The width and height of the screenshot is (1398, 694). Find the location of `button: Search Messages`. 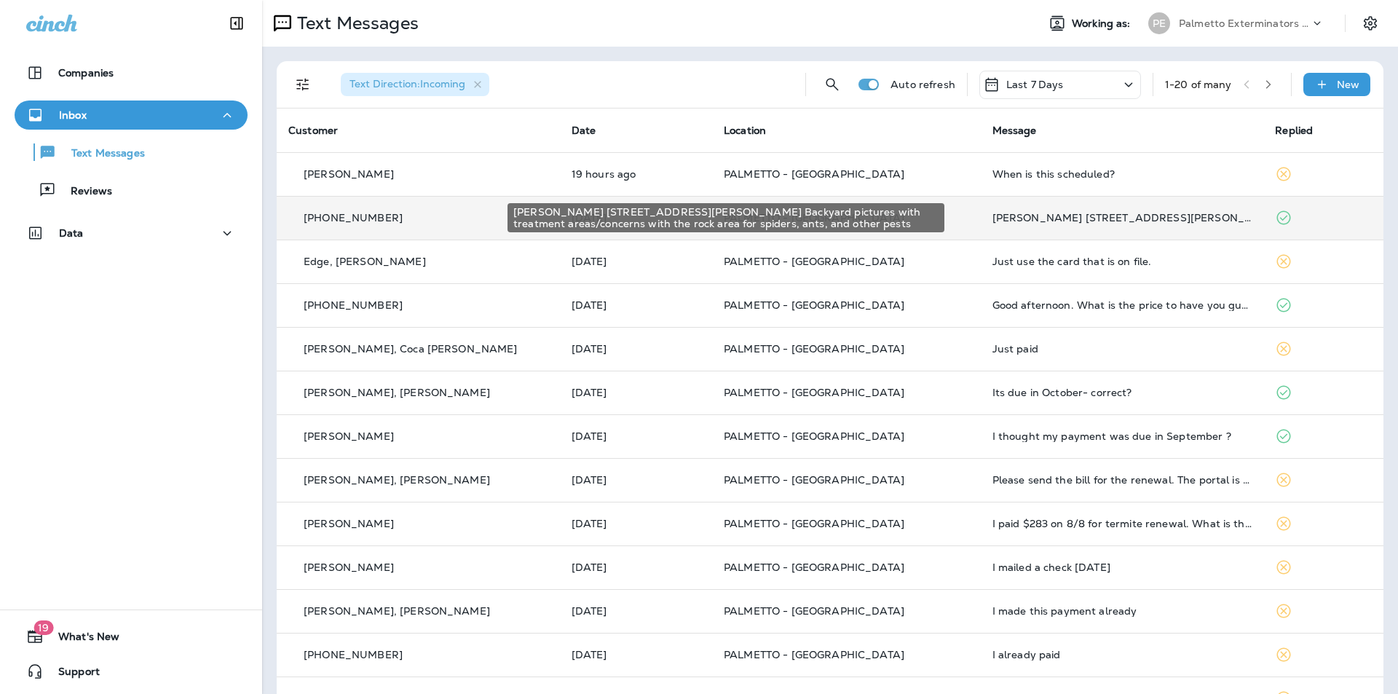

button: Search Messages is located at coordinates (832, 84).